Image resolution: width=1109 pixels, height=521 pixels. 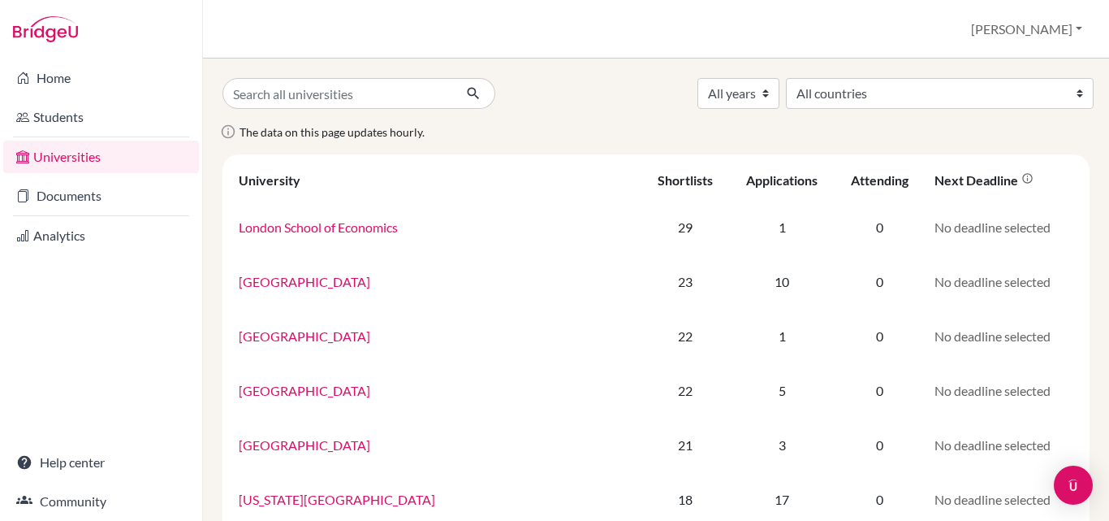 What do you see at coordinates (332, 132) in the screenshot?
I see `span: The data on this page updates hourly.` at bounding box center [332, 132].